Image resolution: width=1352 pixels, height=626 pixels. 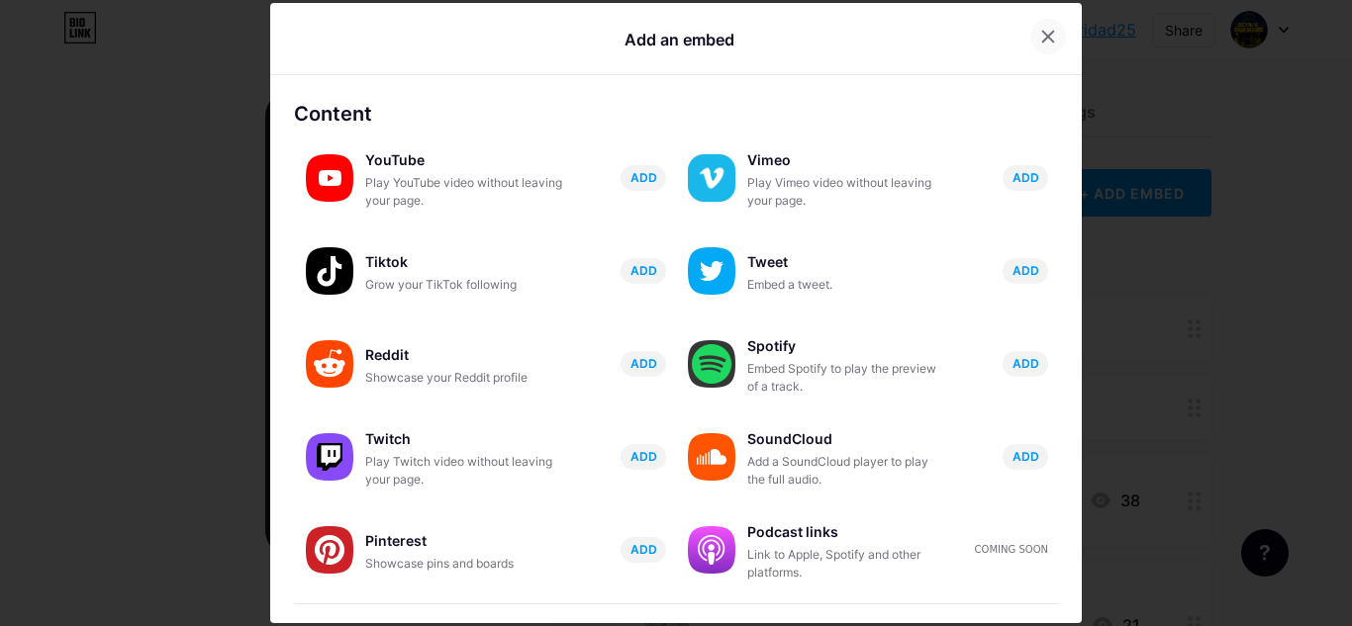 What do you see at coordinates (846, 564) in the screenshot?
I see `div: Link to Apple, Spotify and other platforms.` at bounding box center [846, 564].